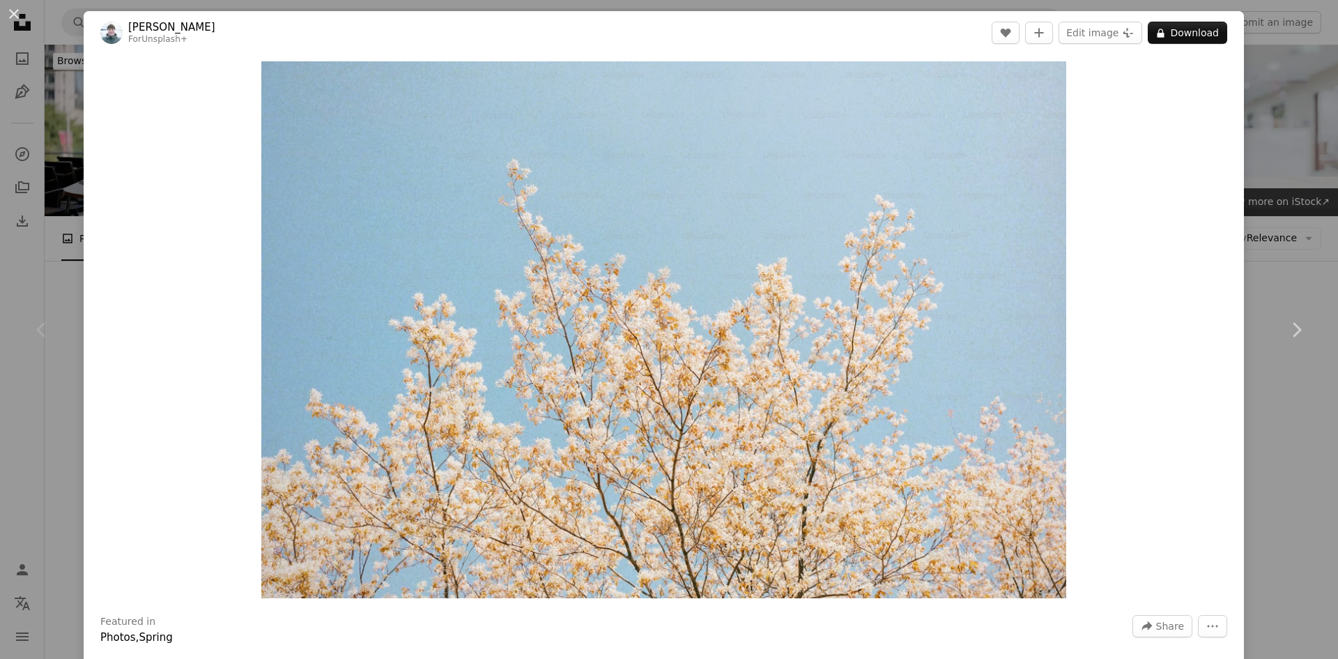 Image resolution: width=1338 pixels, height=659 pixels. I want to click on button: Download, so click(1188, 33).